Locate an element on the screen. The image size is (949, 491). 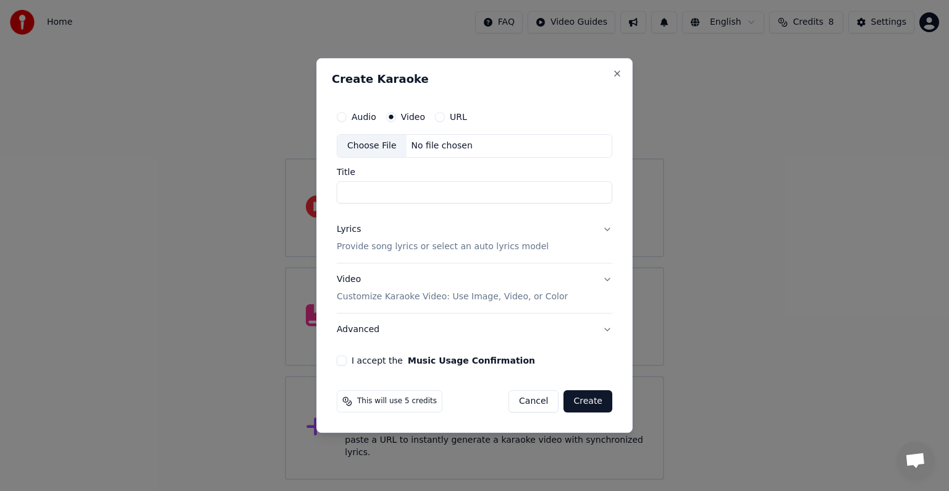
button: Advanced is located at coordinates (475, 329).